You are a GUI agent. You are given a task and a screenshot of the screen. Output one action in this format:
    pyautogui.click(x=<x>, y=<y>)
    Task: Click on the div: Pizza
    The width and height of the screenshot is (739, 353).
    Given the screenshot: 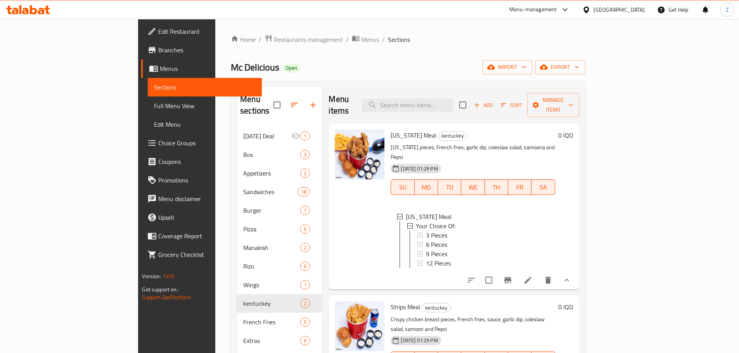 What is the action you would take?
    pyautogui.click(x=272, y=229)
    